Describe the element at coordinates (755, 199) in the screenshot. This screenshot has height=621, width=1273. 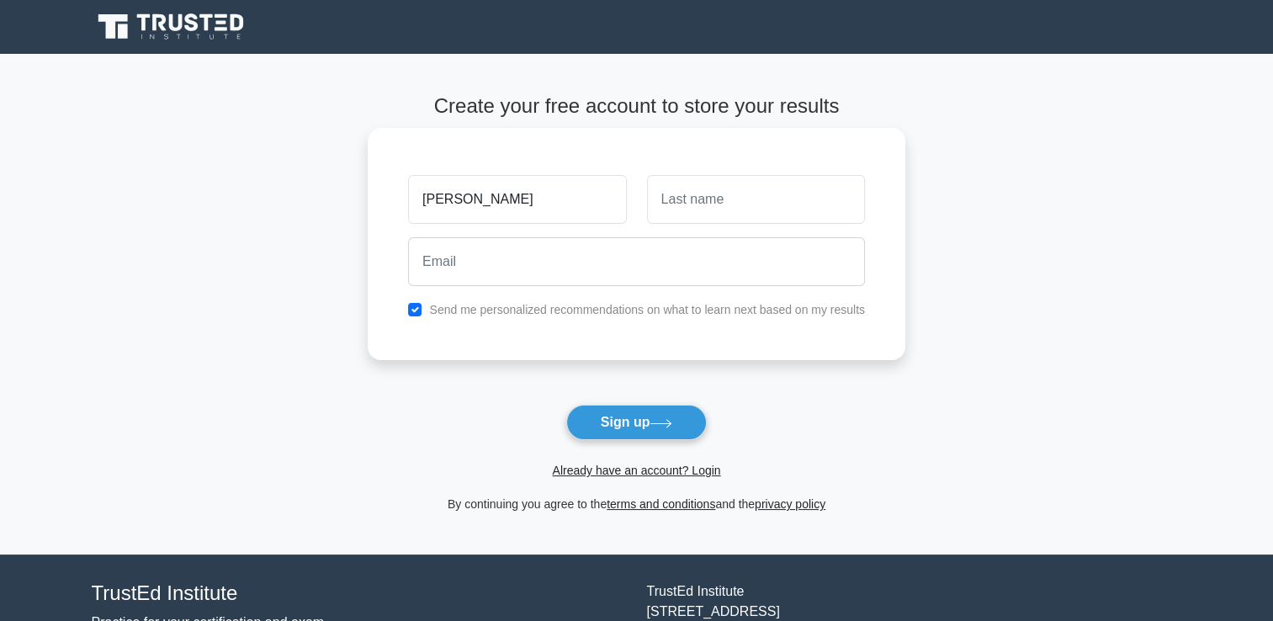
I see `input: Last name` at that location.